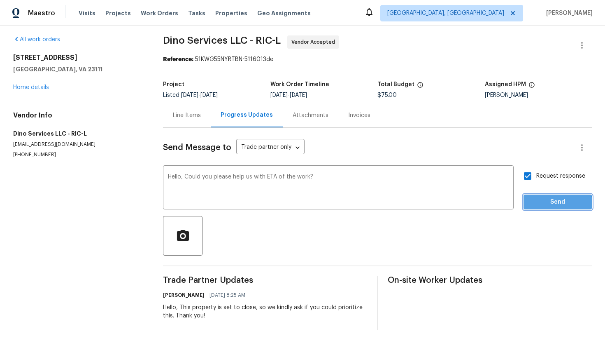 Image resolution: width=605 pixels, height=343 pixels. What do you see at coordinates (271, 147) in the screenshot?
I see `div: Trade partner only` at bounding box center [271, 147].